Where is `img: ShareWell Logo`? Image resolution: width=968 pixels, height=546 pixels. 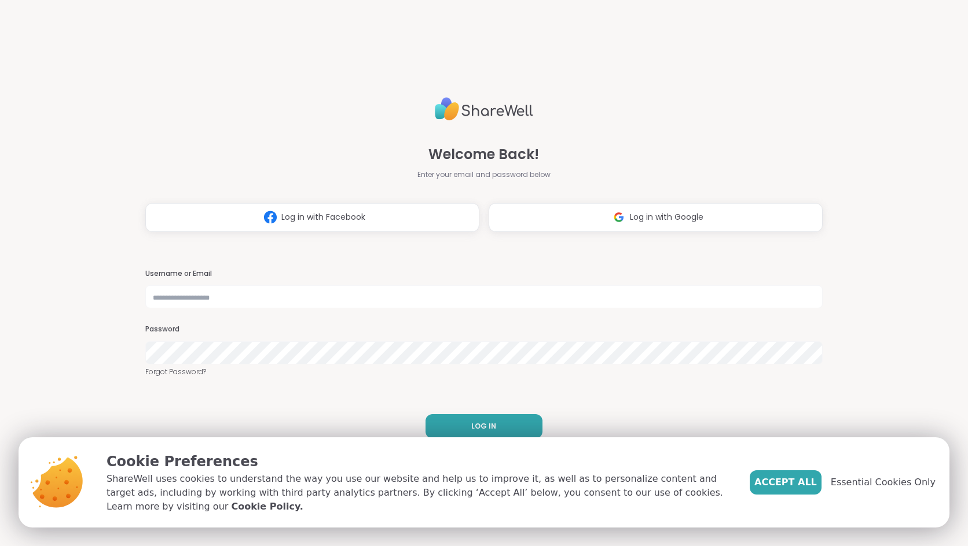 img: ShareWell Logo is located at coordinates (484, 109).